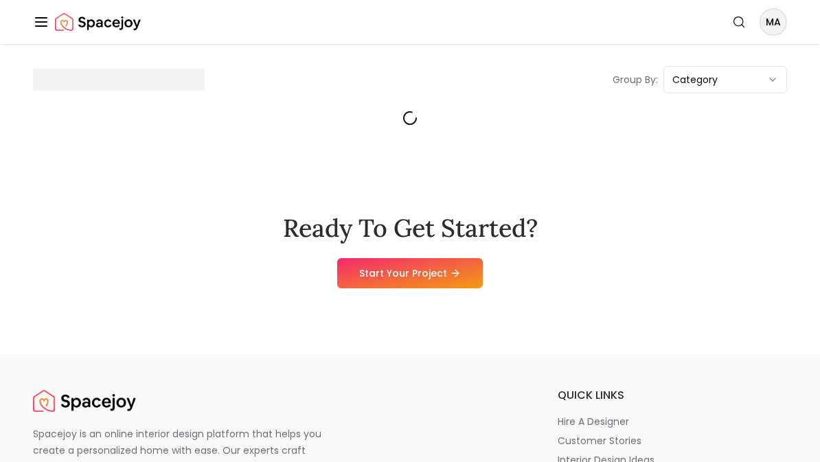 Image resolution: width=820 pixels, height=462 pixels. What do you see at coordinates (410, 273) in the screenshot?
I see `a: Start Your Project` at bounding box center [410, 273].